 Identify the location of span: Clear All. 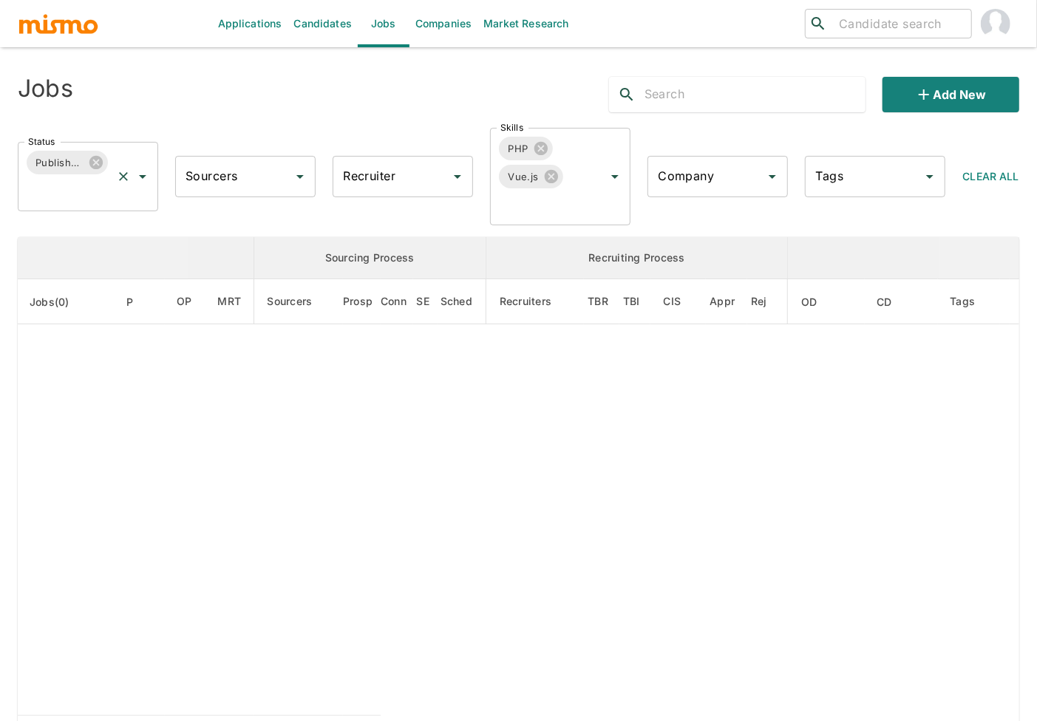
(991, 176).